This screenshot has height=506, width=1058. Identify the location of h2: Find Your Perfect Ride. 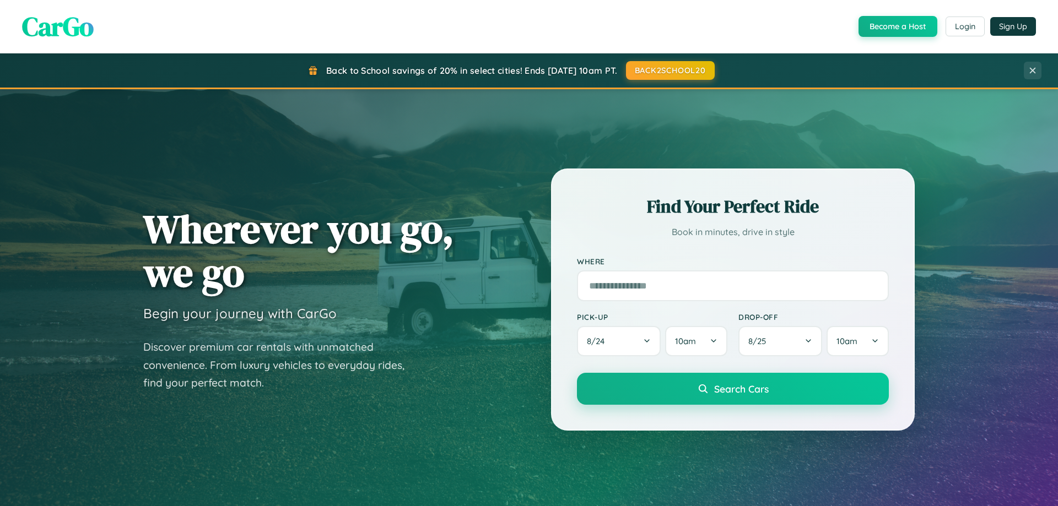
(733, 207).